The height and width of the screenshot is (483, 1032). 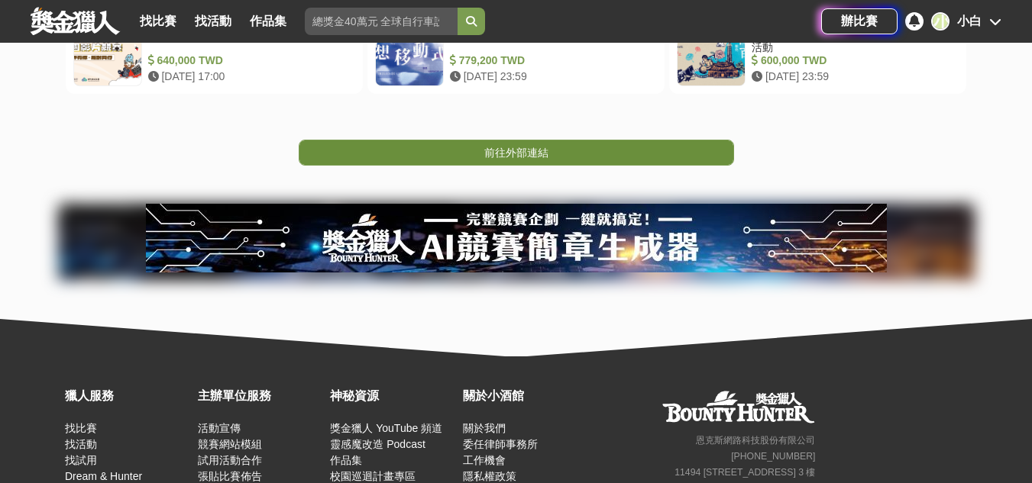 I want to click on div: 神秘資源, so click(x=393, y=396).